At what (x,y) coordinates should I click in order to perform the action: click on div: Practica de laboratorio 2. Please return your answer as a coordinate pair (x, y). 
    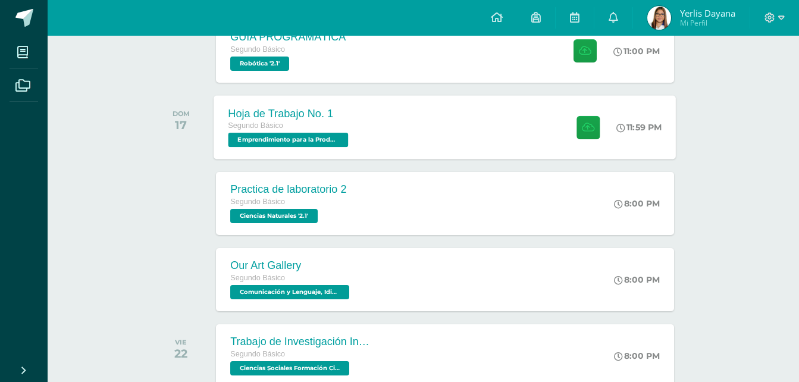
    Looking at the image, I should click on (288, 189).